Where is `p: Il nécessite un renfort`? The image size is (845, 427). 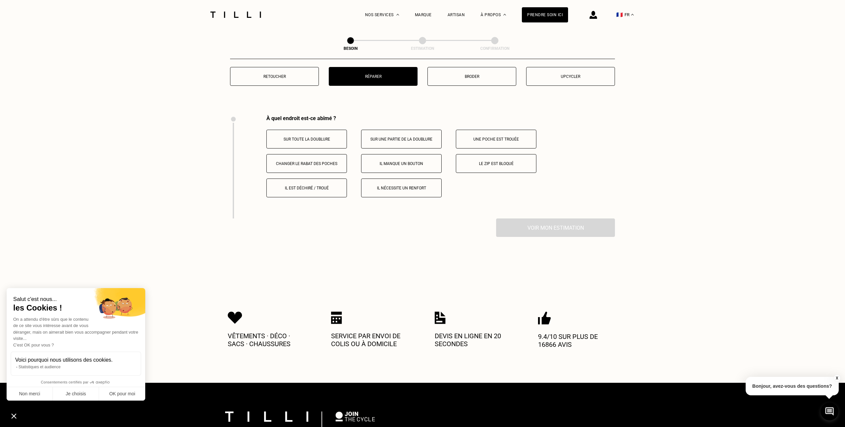
p: Il nécessite un renfort is located at coordinates (401, 188).